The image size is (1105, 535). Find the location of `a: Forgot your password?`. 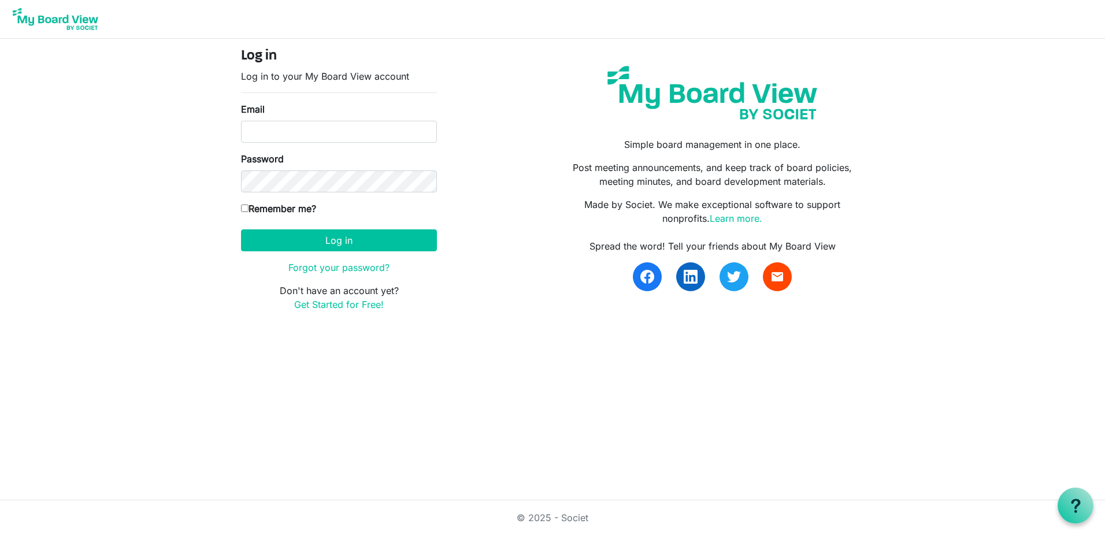

a: Forgot your password? is located at coordinates (339, 268).